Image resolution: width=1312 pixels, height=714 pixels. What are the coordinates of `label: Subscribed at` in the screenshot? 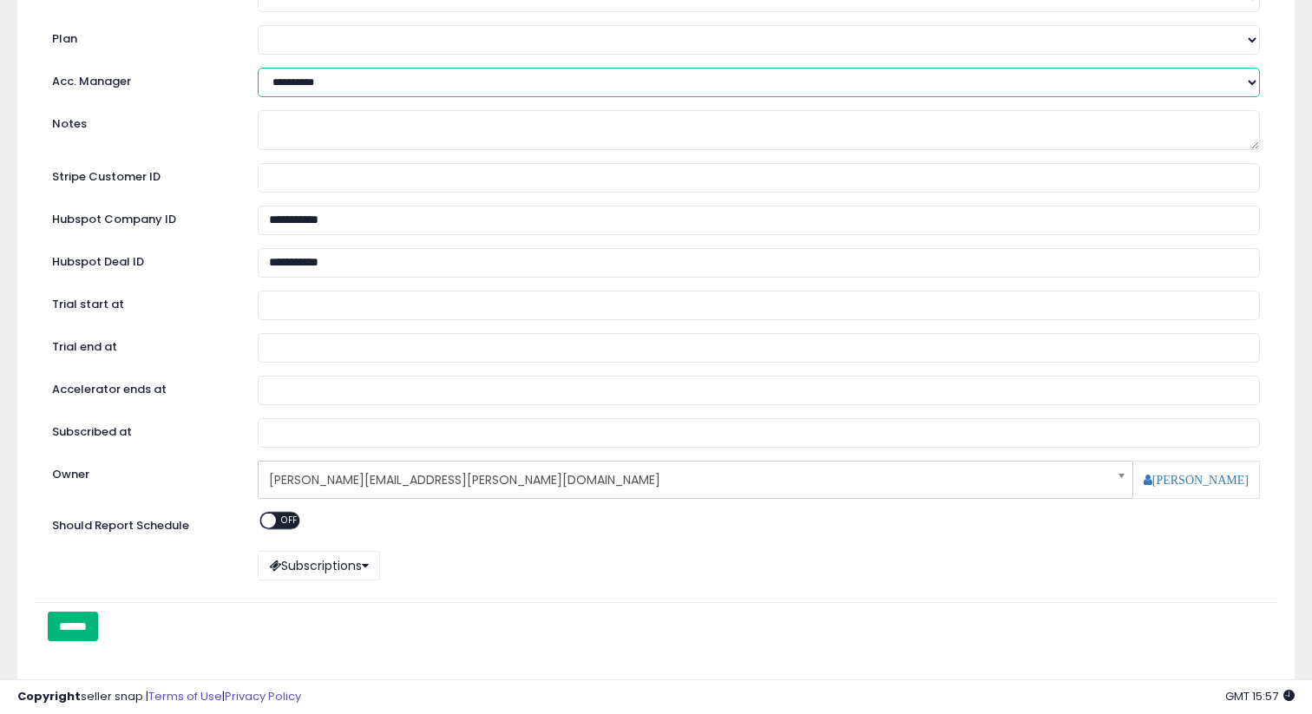 It's located at (141, 429).